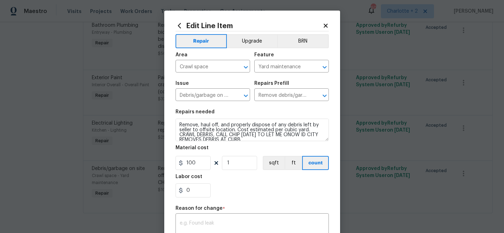 This screenshot has width=504, height=233. I want to click on h5: Reason for change, so click(199, 208).